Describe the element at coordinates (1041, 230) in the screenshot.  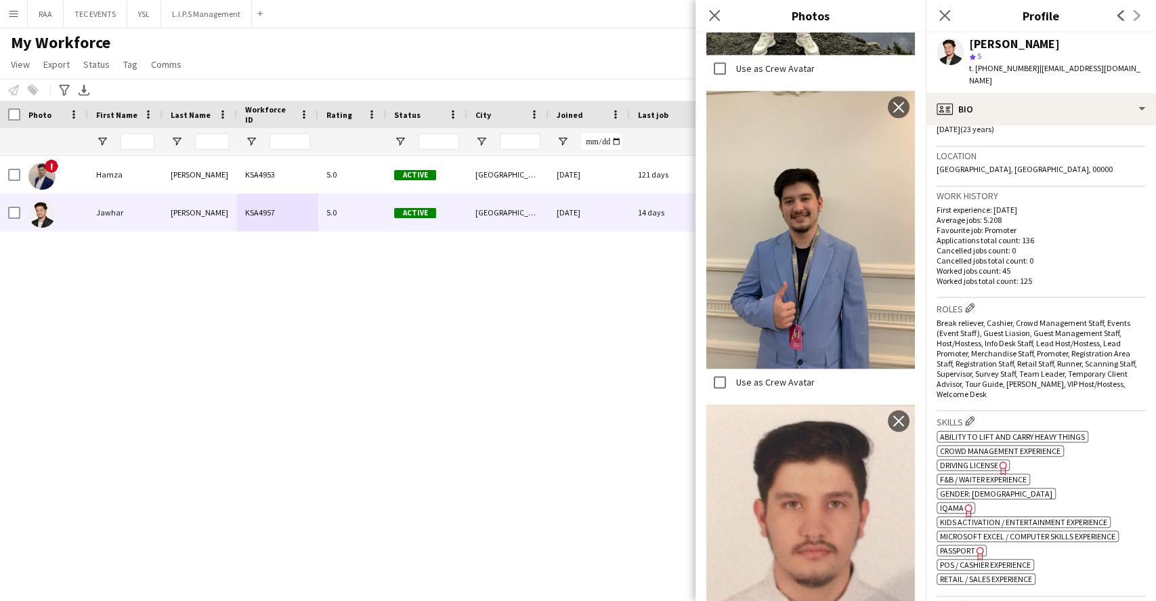
I see `p: Favourite job: Promoter` at that location.